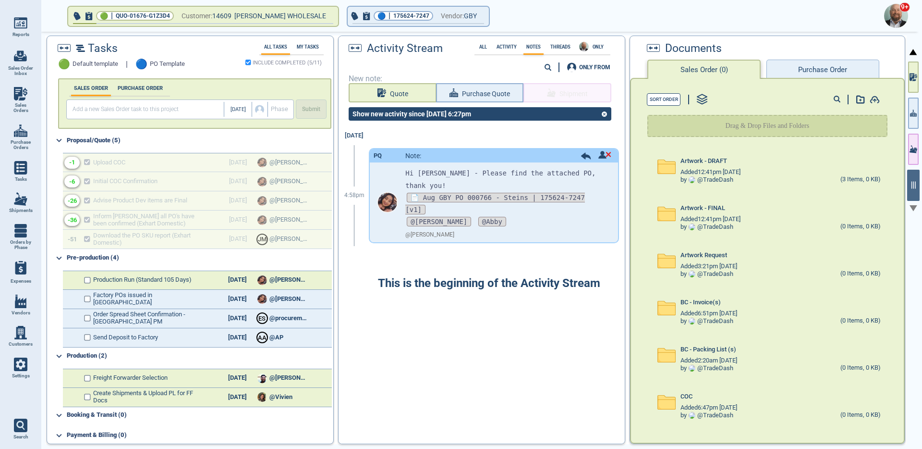 Image resolution: width=922 pixels, height=449 pixels. I want to click on div: (3 Items, 0 KB), so click(861, 180).